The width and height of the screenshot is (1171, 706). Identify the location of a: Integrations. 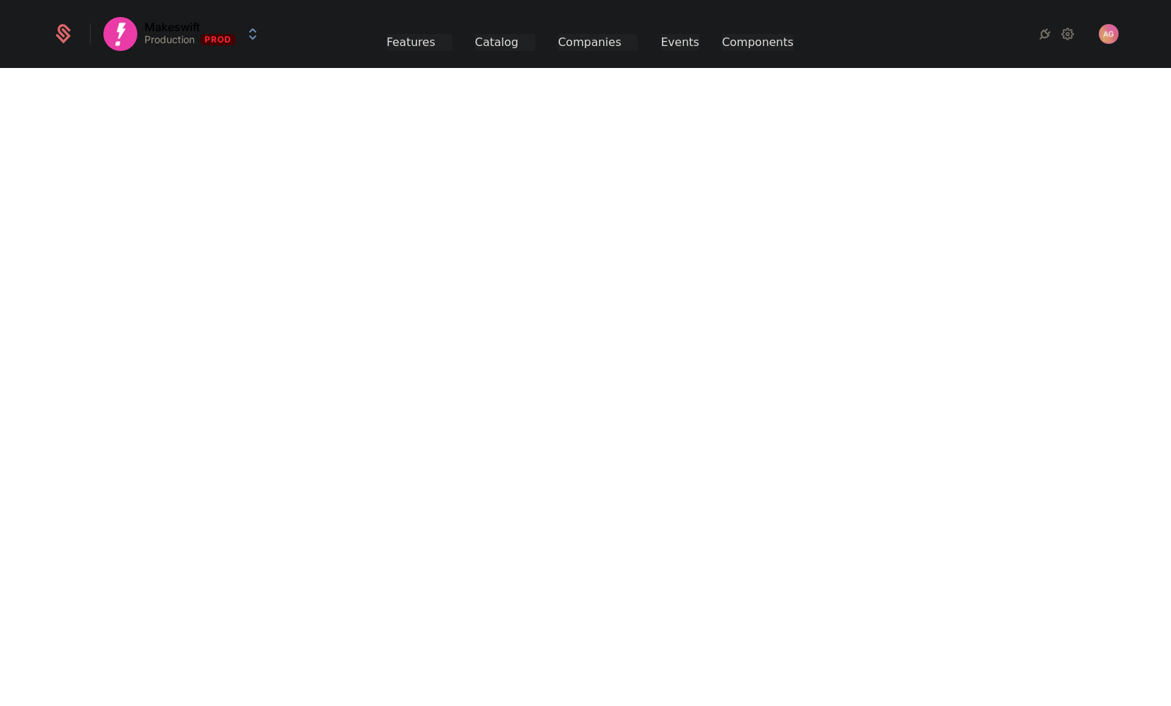
(1045, 34).